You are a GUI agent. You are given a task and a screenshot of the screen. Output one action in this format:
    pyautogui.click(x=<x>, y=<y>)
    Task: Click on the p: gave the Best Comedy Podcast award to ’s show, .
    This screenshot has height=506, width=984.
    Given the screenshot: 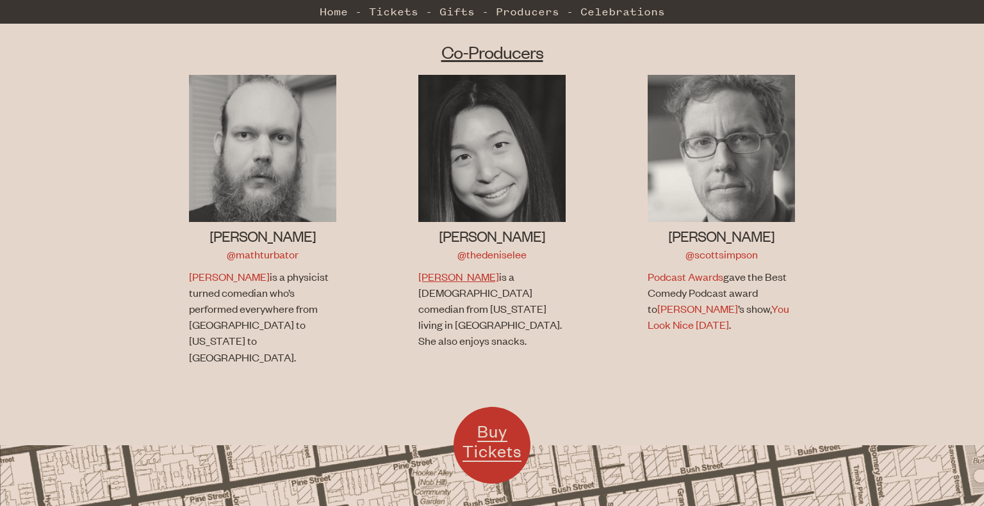 What is the action you would take?
    pyautogui.click(x=719, y=301)
    